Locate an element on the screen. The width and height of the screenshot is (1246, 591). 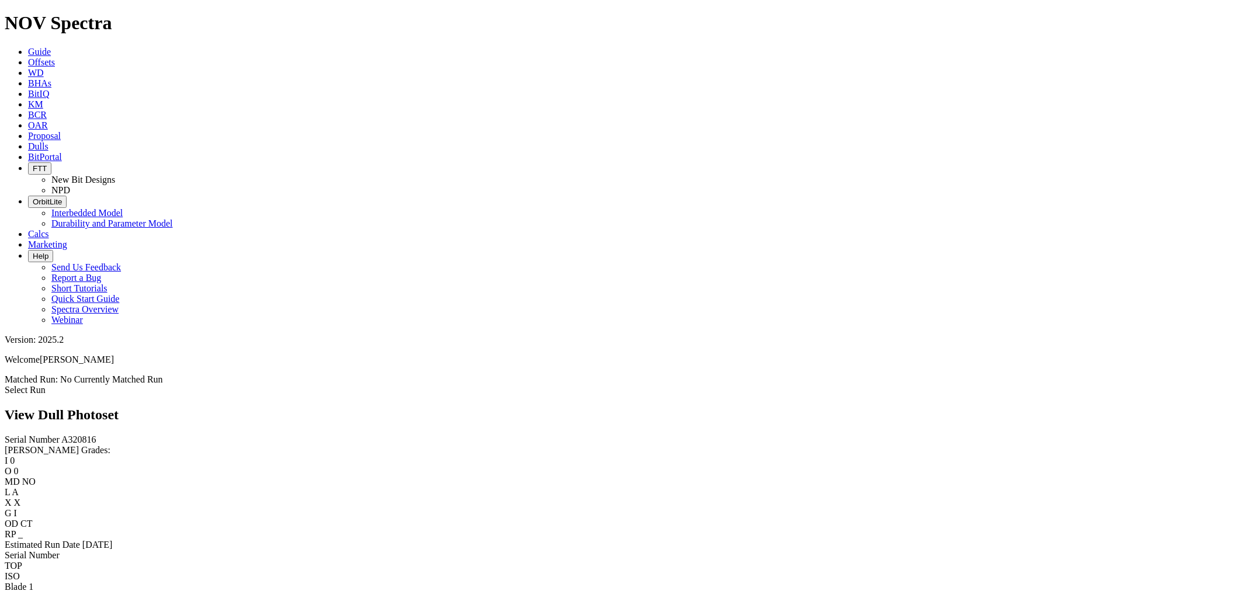
span: CT is located at coordinates (26, 524).